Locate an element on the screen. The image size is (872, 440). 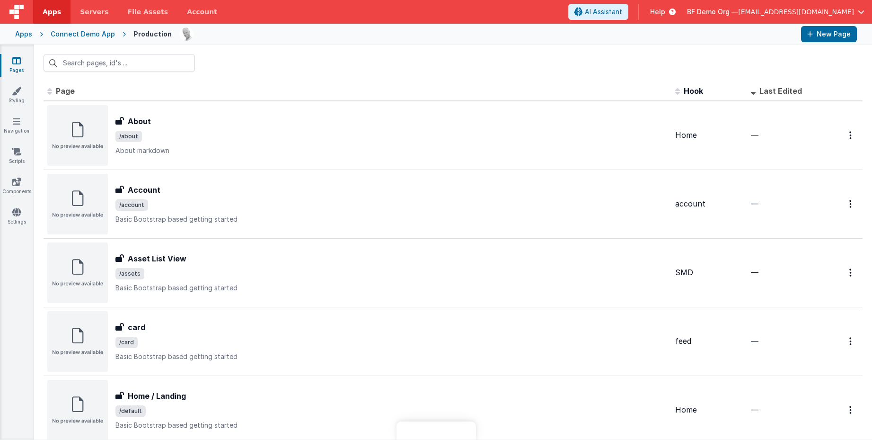
span: /account is located at coordinates (132, 205).